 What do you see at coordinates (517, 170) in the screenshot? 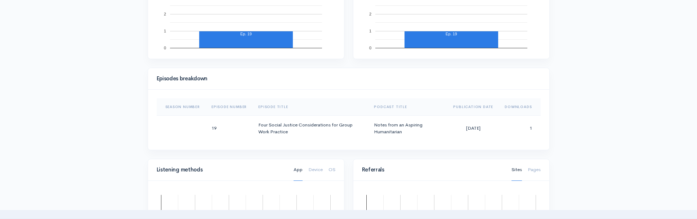
I see `a: Sites` at bounding box center [517, 170].